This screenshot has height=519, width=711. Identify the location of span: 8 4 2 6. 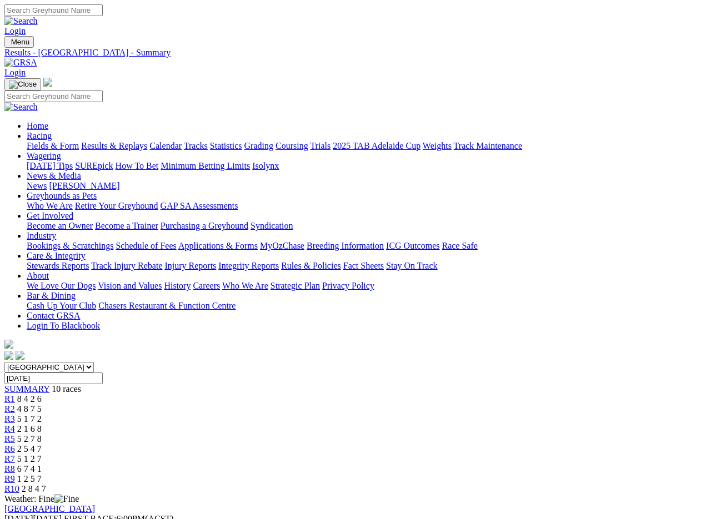
(29, 399).